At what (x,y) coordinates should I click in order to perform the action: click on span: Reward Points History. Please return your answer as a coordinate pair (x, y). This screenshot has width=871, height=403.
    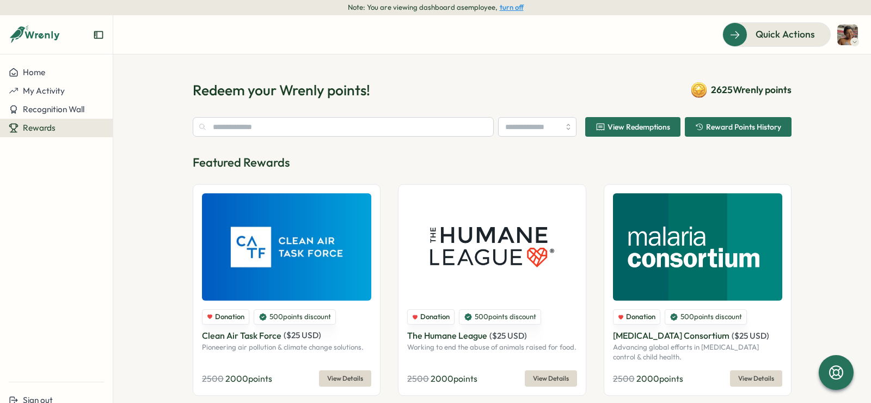
    Looking at the image, I should click on (743, 127).